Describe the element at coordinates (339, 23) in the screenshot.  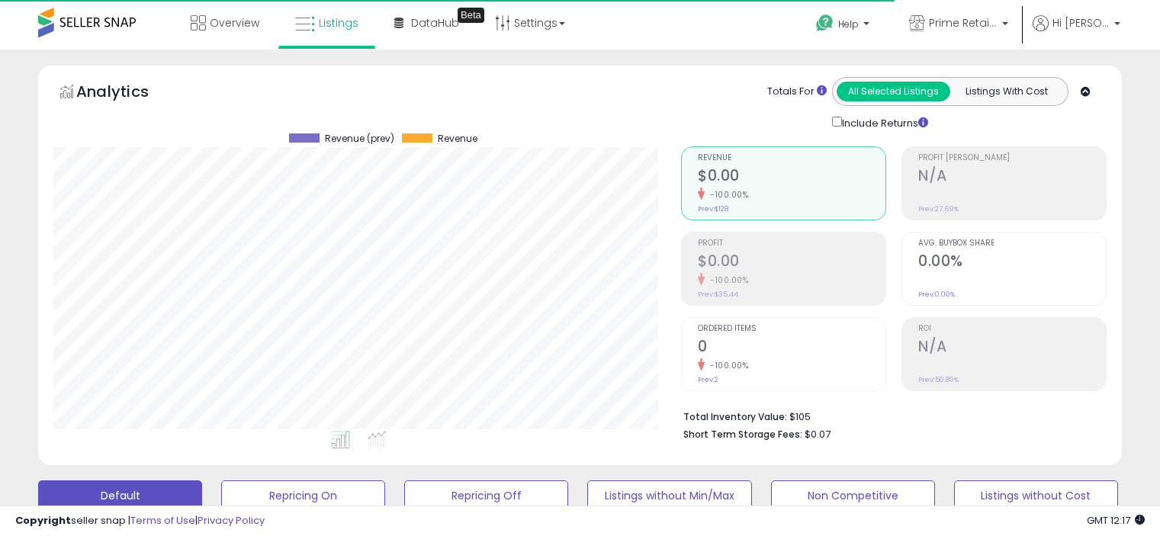
I see `span: Listings` at that location.